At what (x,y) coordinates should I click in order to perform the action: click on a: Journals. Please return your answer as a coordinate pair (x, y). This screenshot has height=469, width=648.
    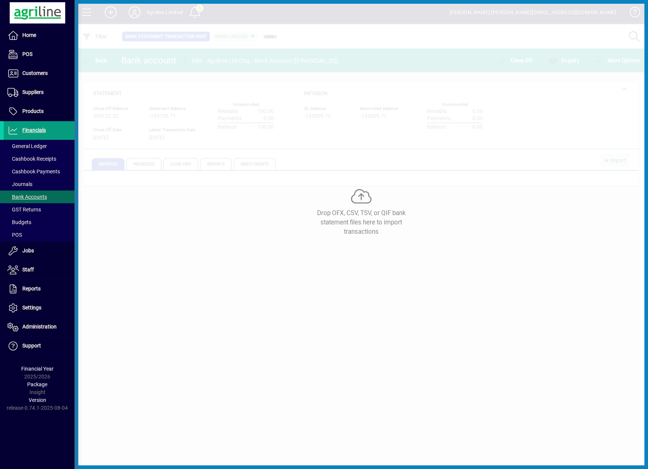
    Looking at the image, I should click on (39, 184).